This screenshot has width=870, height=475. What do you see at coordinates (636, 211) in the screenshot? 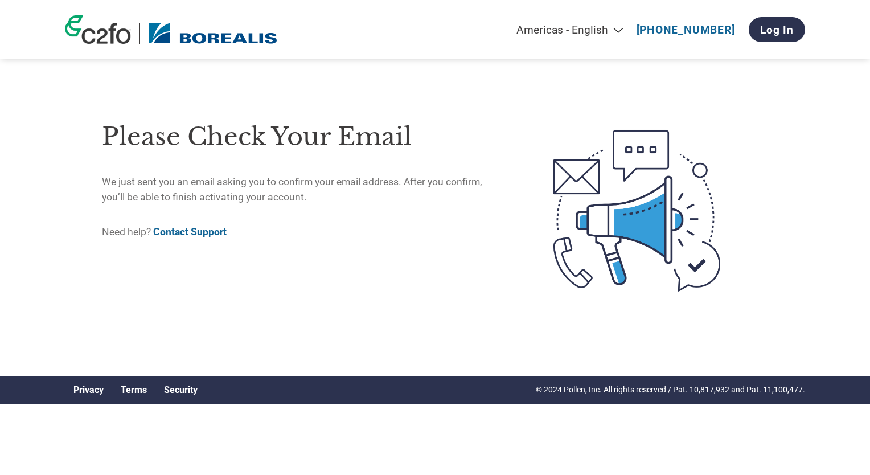
I see `img: open-email` at bounding box center [636, 211].